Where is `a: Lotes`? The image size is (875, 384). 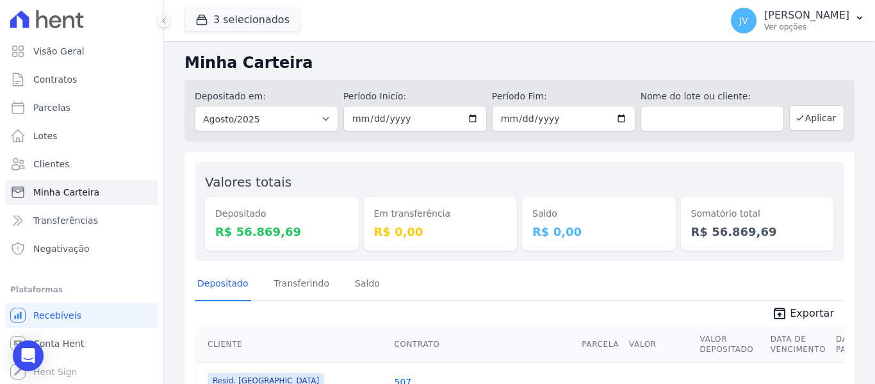 a: Lotes is located at coordinates (81, 136).